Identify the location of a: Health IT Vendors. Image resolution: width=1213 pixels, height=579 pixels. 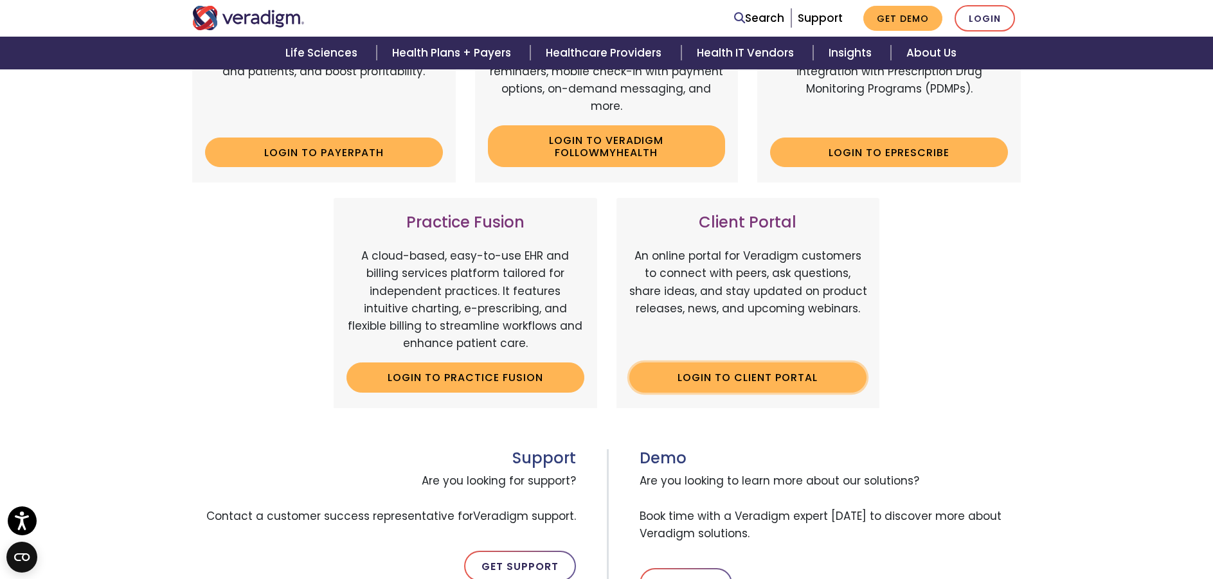
(747, 53).